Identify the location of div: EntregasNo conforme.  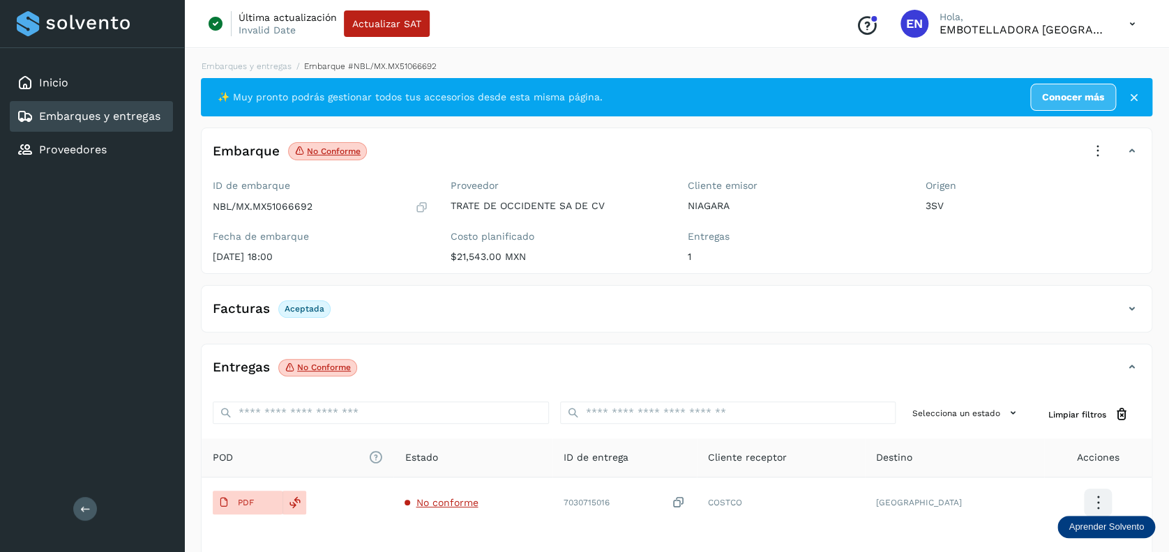
(677, 373).